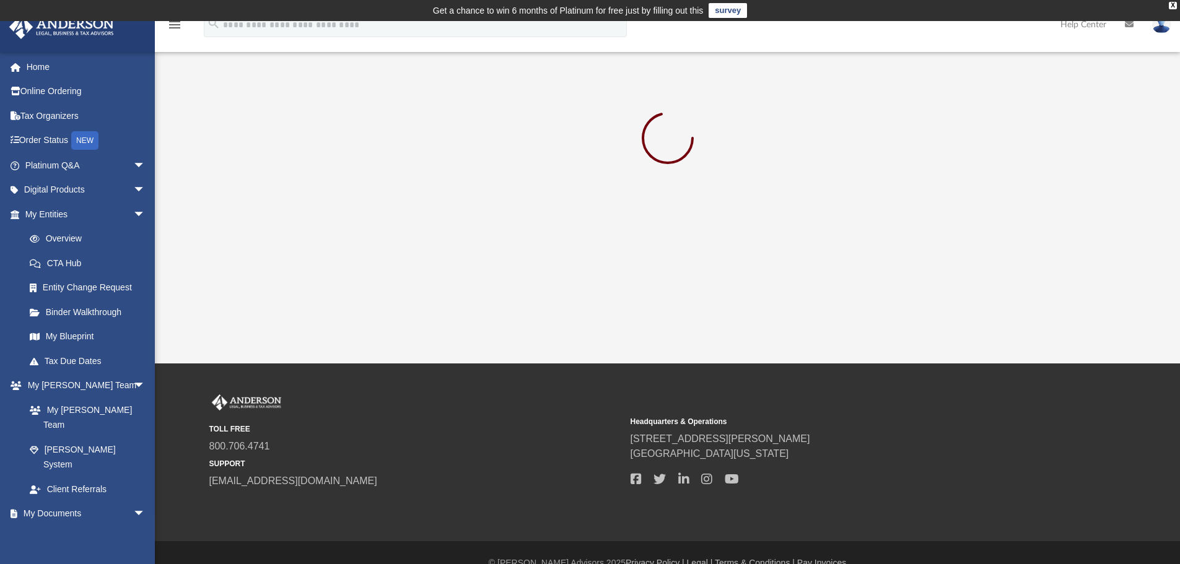 This screenshot has height=564, width=1180. Describe the element at coordinates (568, 11) in the screenshot. I see `div: Get a chance to win 6 months of Platinum for free just by filling out this` at that location.